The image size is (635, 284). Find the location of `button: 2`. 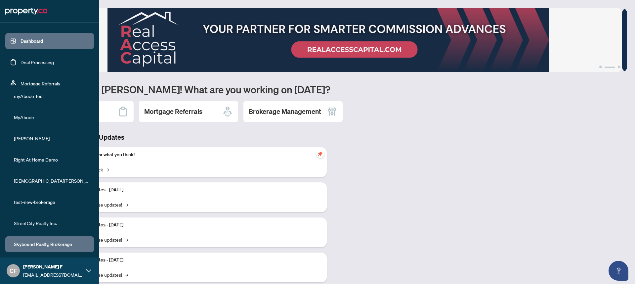

button: 2 is located at coordinates (610, 67).